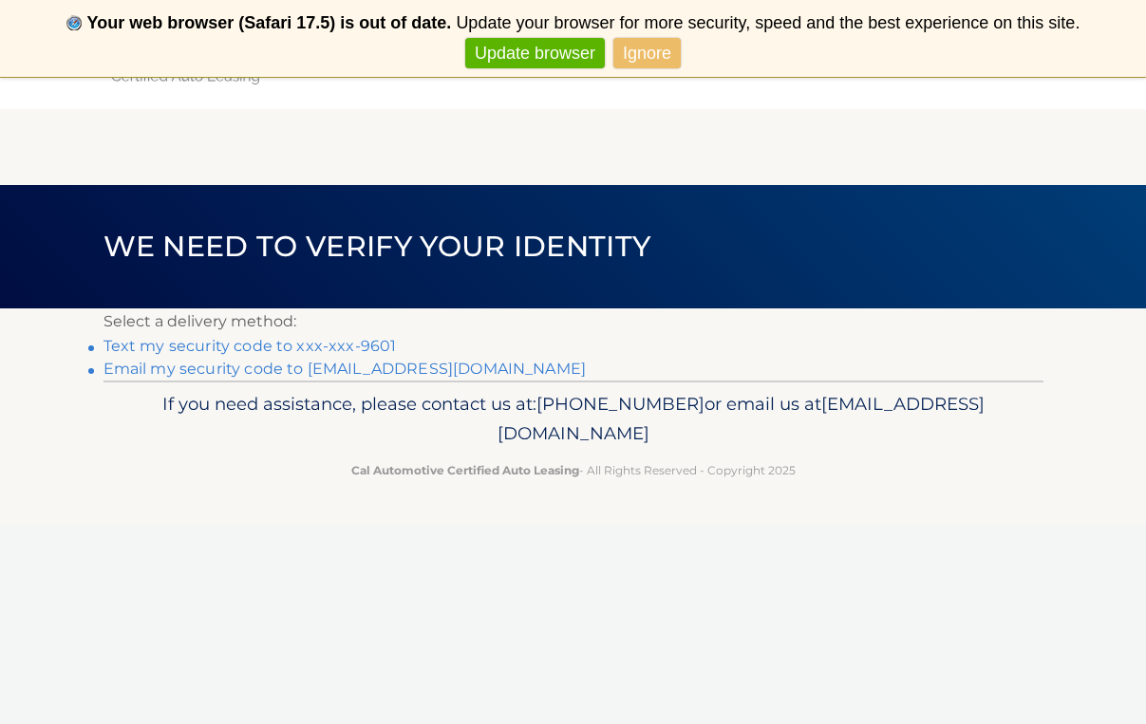  Describe the element at coordinates (534, 53) in the screenshot. I see `a: Update browser` at that location.